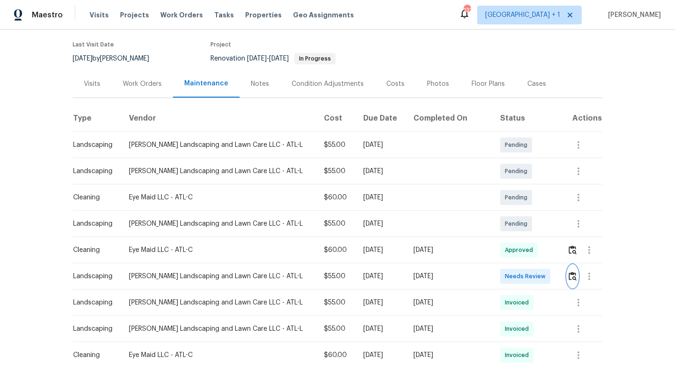 This screenshot has width=675, height=365. Describe the element at coordinates (99, 15) in the screenshot. I see `span: Visits` at that location.